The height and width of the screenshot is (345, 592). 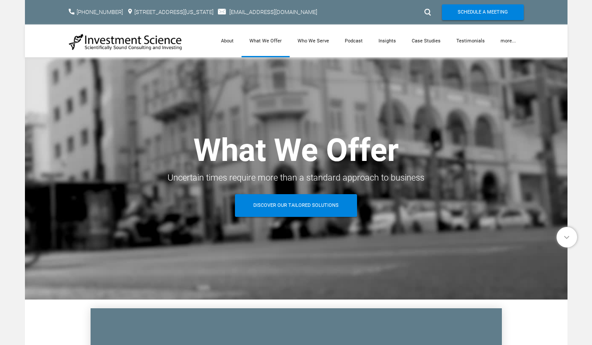 What do you see at coordinates (426, 41) in the screenshot?
I see `a: Case Studies` at bounding box center [426, 41].